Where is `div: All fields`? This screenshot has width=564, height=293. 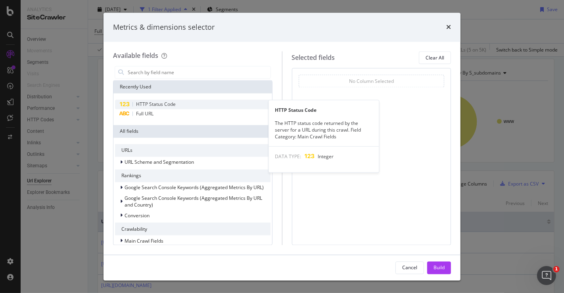 div: All fields is located at coordinates (193, 132).